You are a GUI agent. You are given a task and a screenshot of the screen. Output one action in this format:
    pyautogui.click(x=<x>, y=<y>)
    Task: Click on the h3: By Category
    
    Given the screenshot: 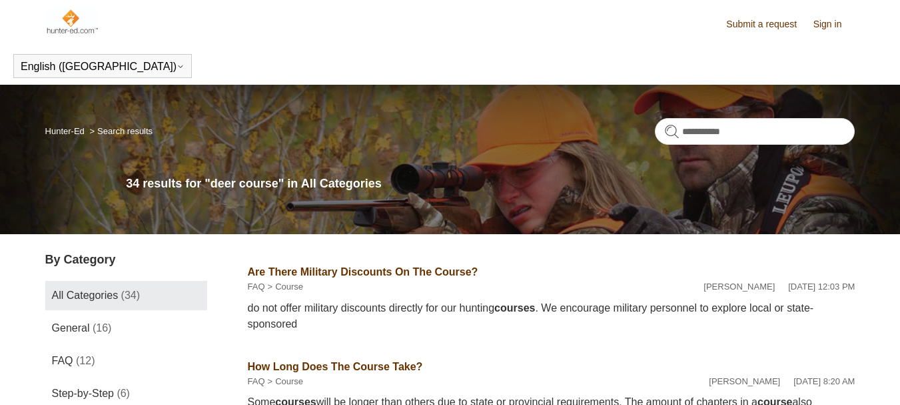 What is the action you would take?
    pyautogui.click(x=126, y=259)
    